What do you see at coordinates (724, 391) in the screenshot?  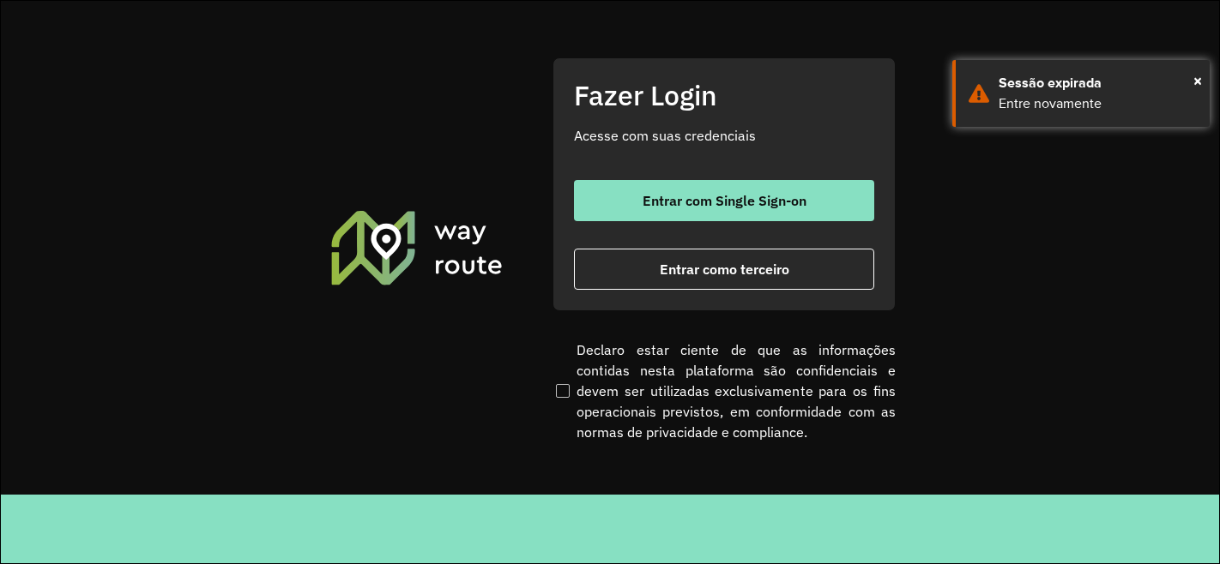 I see `label: Declaro estar ciente de que as informações contidas nesta plataforma são confidenciais e devem se...` at bounding box center [724, 391].